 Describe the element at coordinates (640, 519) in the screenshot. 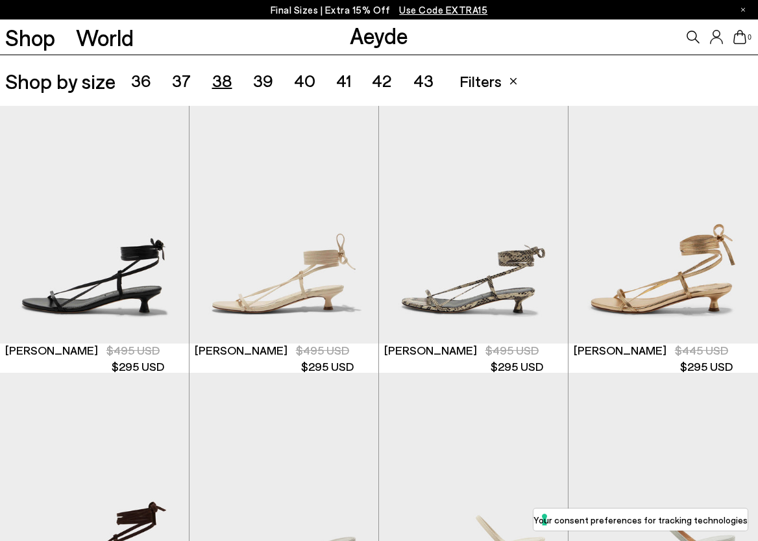

I see `button: Your consent preferences for tracking technologies` at that location.